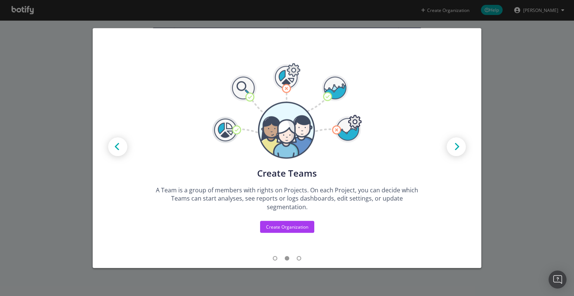 The image size is (574, 296). Describe the element at coordinates (558, 279) in the screenshot. I see `div: Open Intercom Messenger` at that location.